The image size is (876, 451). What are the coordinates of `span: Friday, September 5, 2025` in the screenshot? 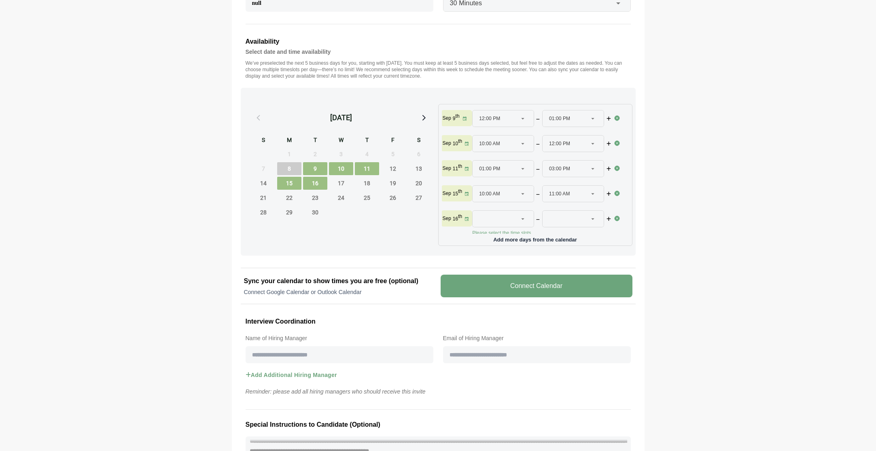 It's located at (393, 154).